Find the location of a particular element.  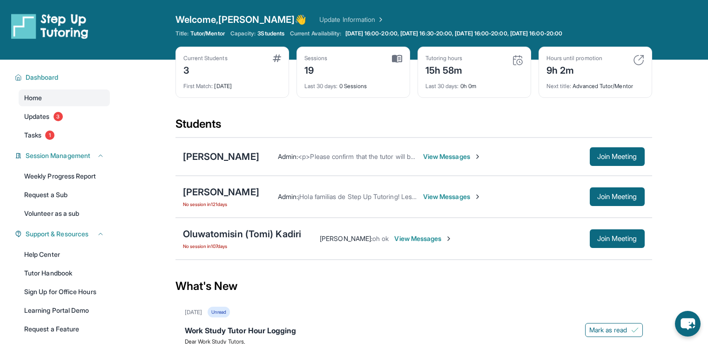

button: Dashboard is located at coordinates (63, 77).